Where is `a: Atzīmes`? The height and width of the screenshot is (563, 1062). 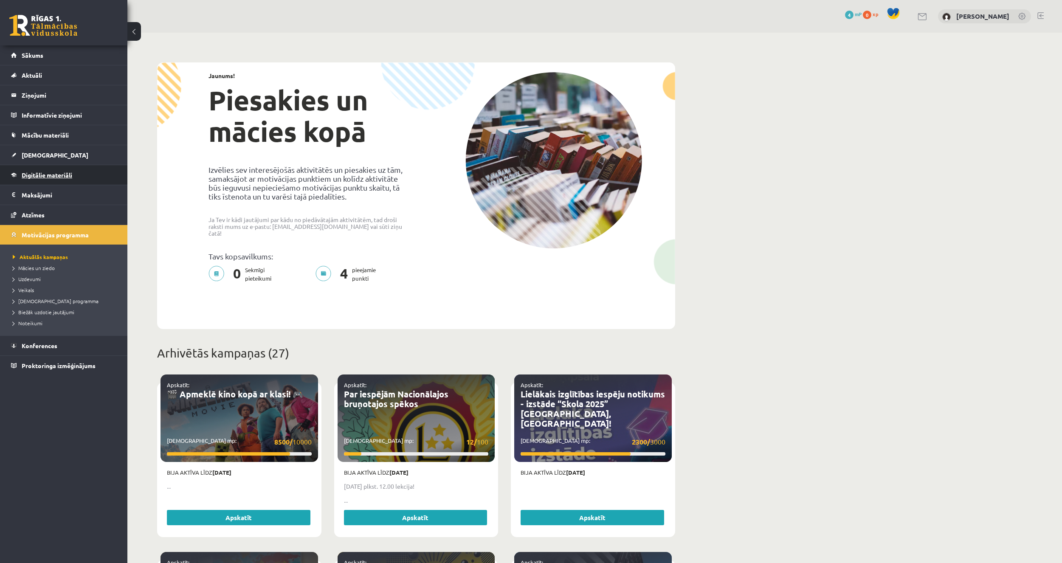
a: Atzīmes is located at coordinates (64, 215).